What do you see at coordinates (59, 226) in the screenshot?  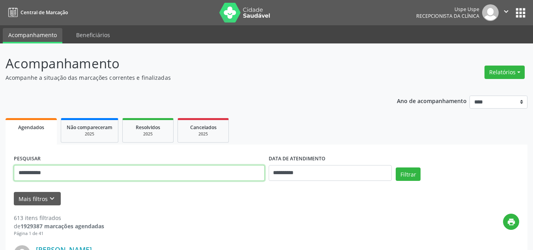 I see `div: de` at bounding box center [59, 226].